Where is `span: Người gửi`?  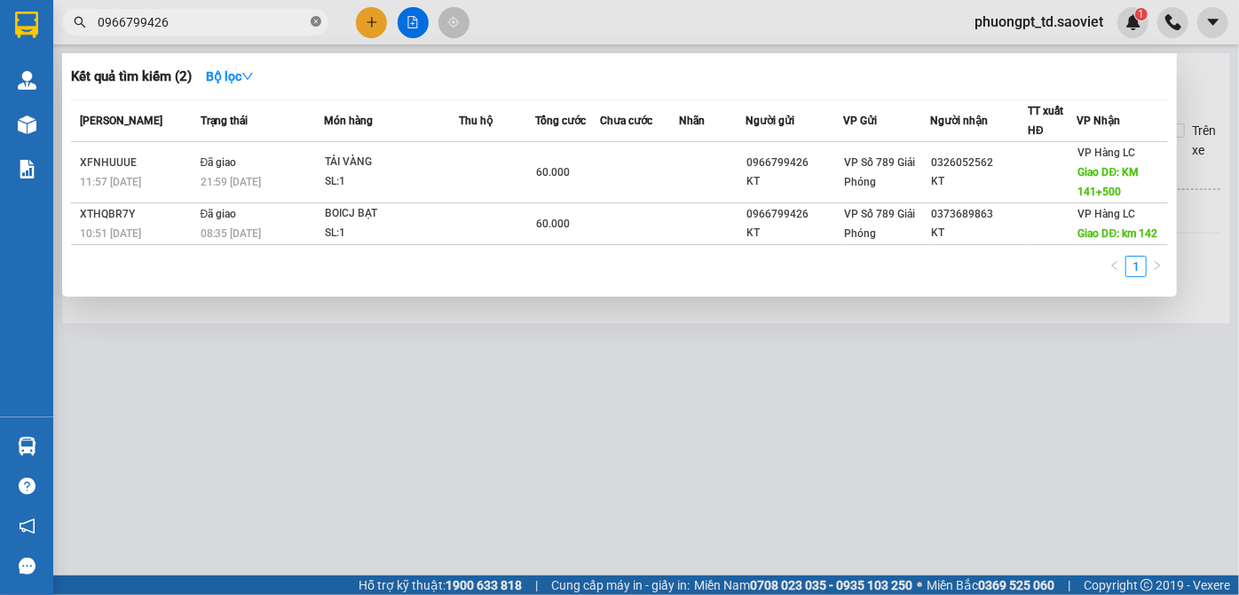 span: Người gửi is located at coordinates (770, 121).